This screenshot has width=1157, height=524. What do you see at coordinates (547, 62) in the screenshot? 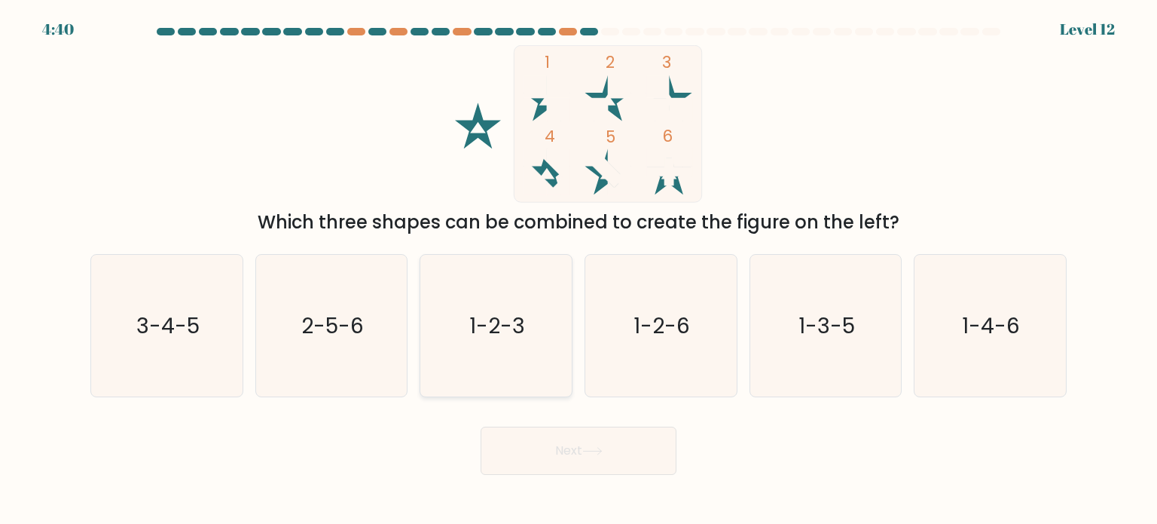
I see `tspan: 1` at bounding box center [547, 62].